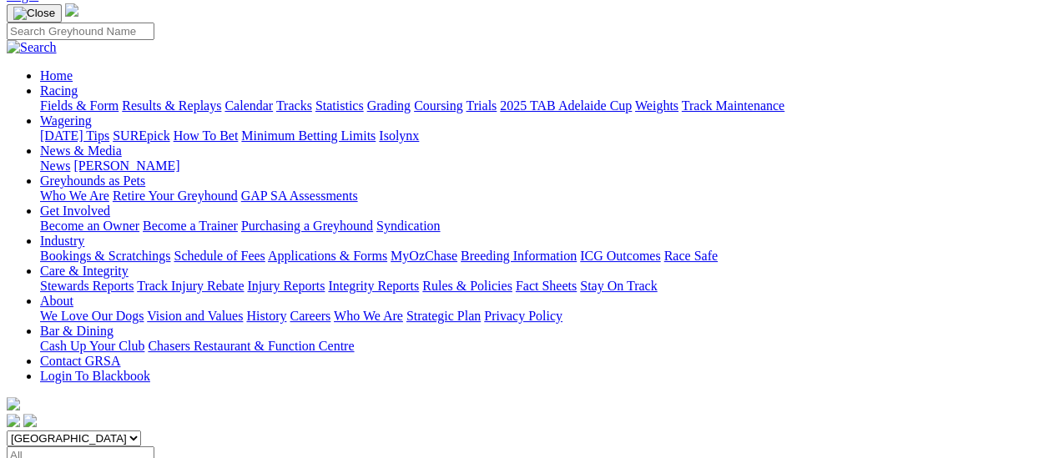 This screenshot has width=1049, height=458. I want to click on a: Chasers Restaurant & Function Centre, so click(250, 345).